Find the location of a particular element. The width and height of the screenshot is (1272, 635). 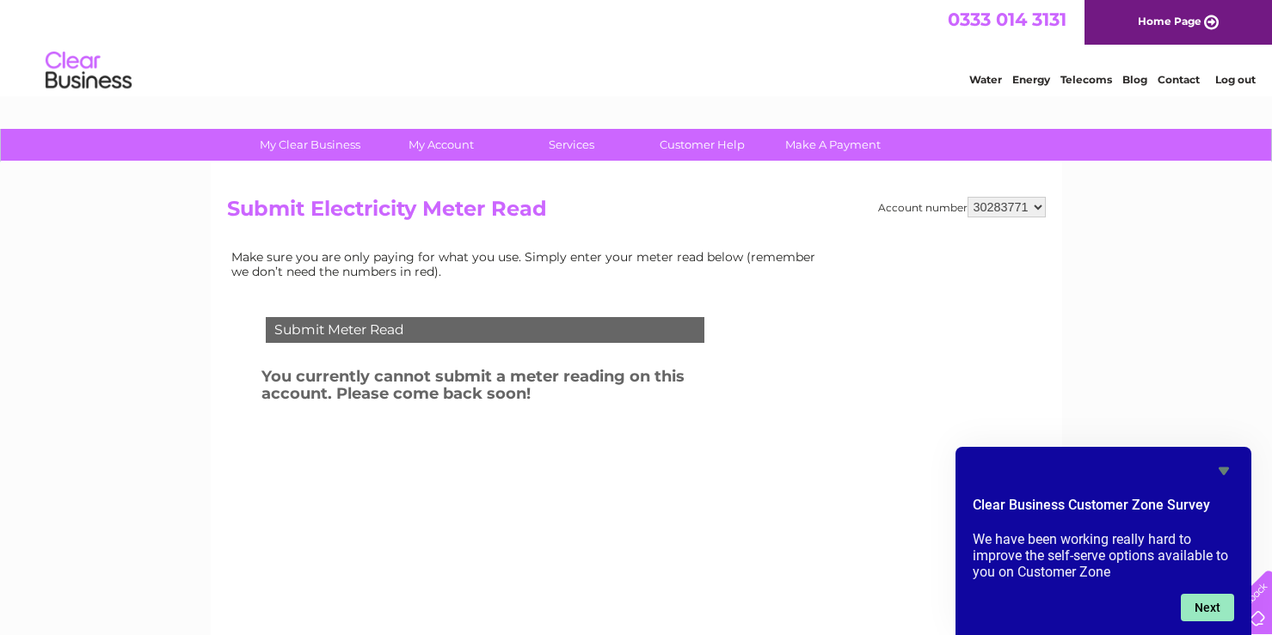

h2: Submit Electricity Meter Read is located at coordinates (636, 213).